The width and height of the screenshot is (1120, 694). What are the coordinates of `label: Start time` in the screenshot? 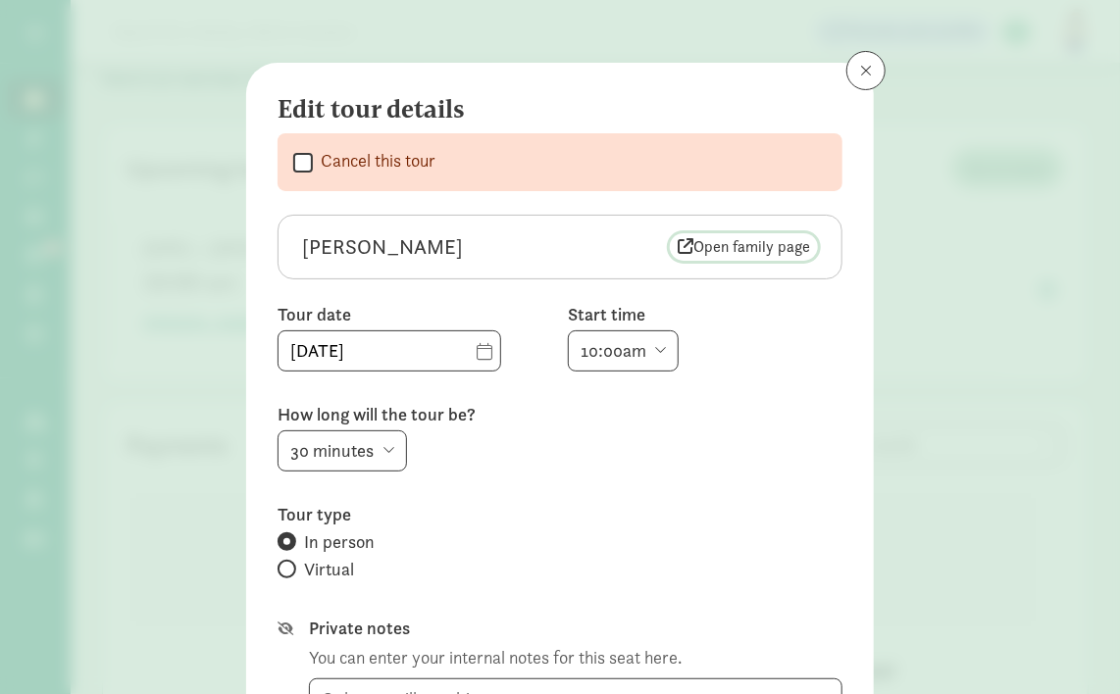 It's located at (705, 315).